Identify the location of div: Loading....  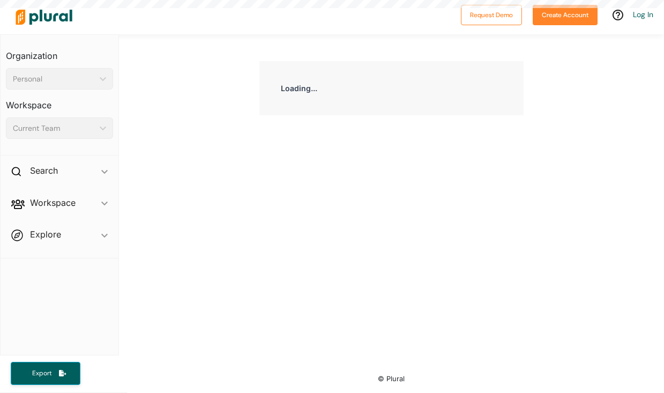
(392, 88).